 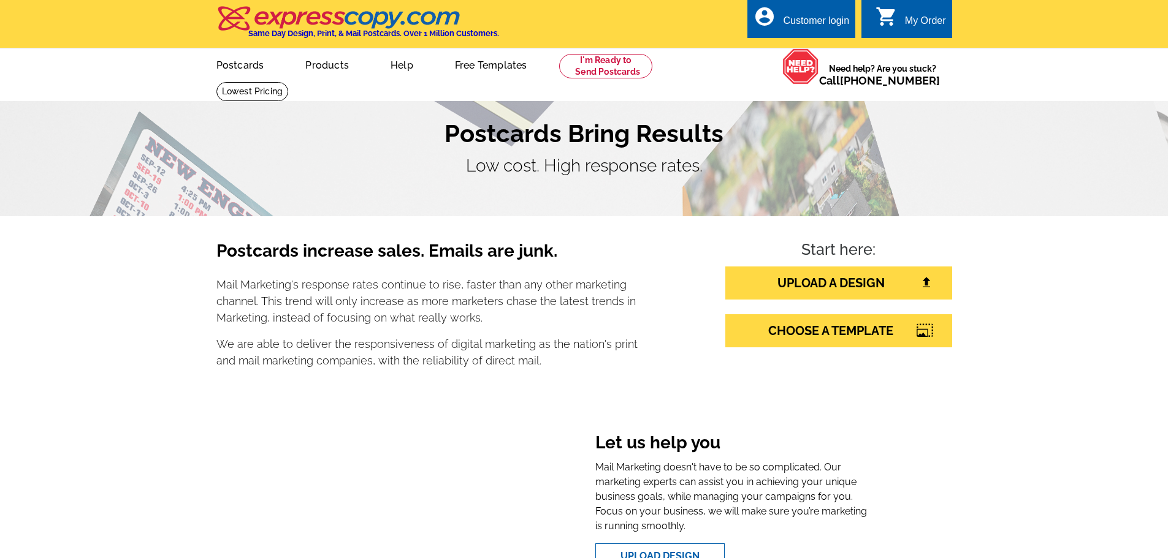 I want to click on span: Call, so click(x=879, y=80).